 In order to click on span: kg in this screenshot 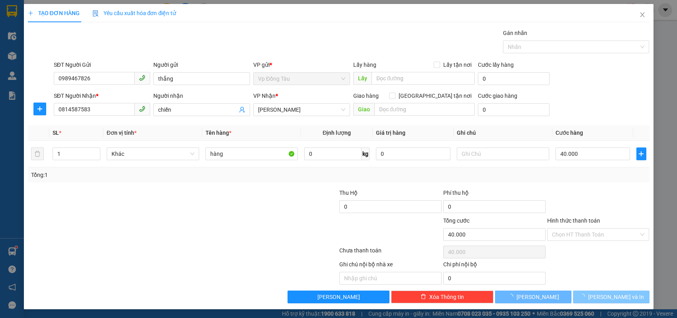, I will do `click(365, 154)`.